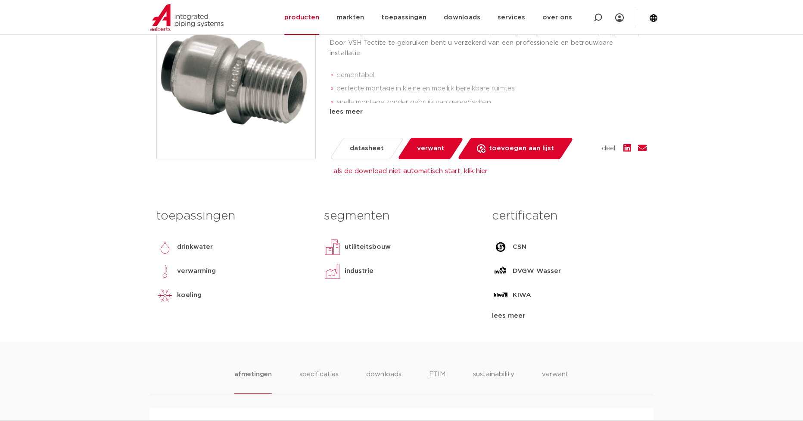  Describe the element at coordinates (431, 149) in the screenshot. I see `a: verwant` at that location.